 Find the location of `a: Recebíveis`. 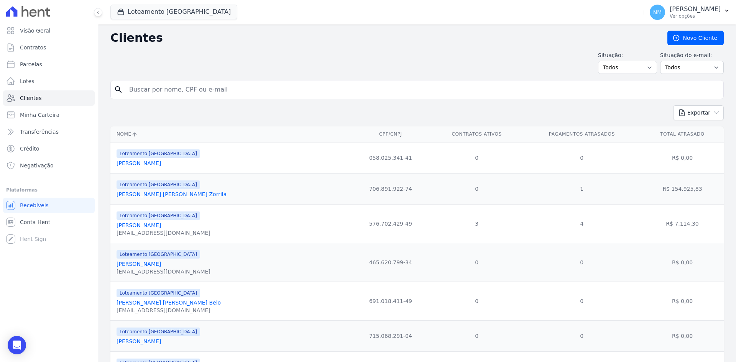

a: Recebíveis is located at coordinates (49, 206).